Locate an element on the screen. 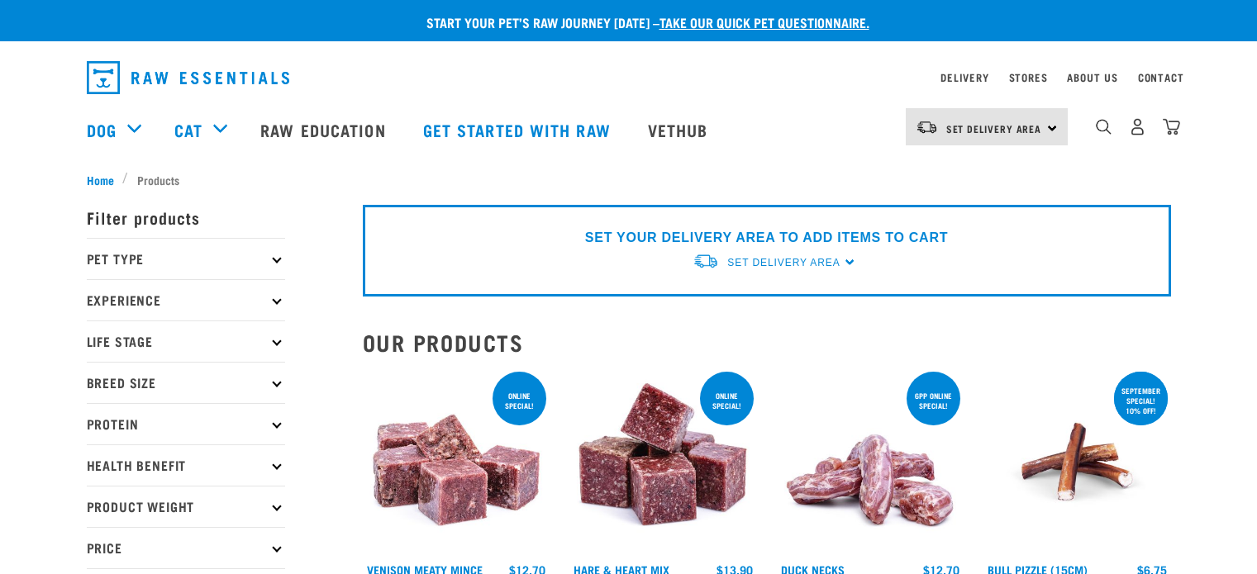 The image size is (1257, 574). img: Pile Of Cubed Hare Heart For Pets is located at coordinates (663, 462).